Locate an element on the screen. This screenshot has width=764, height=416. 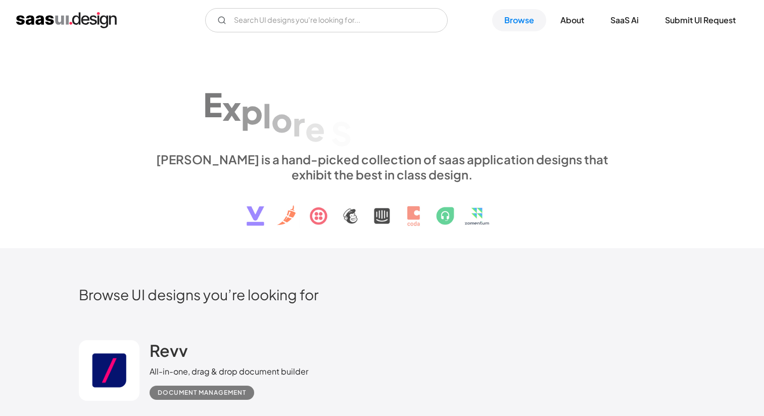
a: SaaS Ai is located at coordinates (624, 20).